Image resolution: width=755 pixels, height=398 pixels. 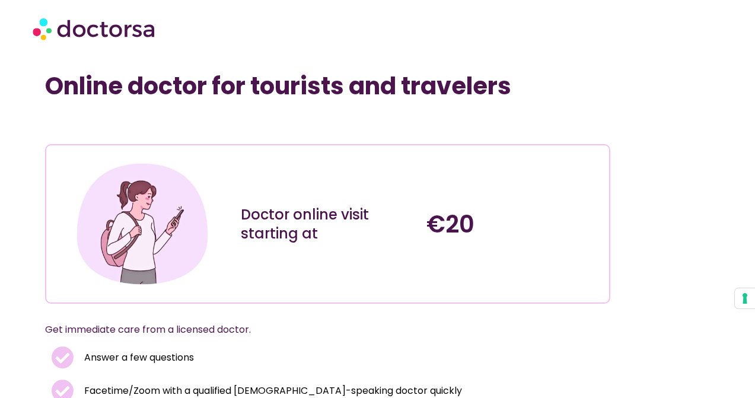 What do you see at coordinates (513, 224) in the screenshot?
I see `h4: €20` at bounding box center [513, 224].